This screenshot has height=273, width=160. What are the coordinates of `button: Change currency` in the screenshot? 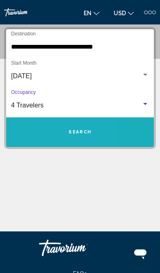 It's located at (124, 13).